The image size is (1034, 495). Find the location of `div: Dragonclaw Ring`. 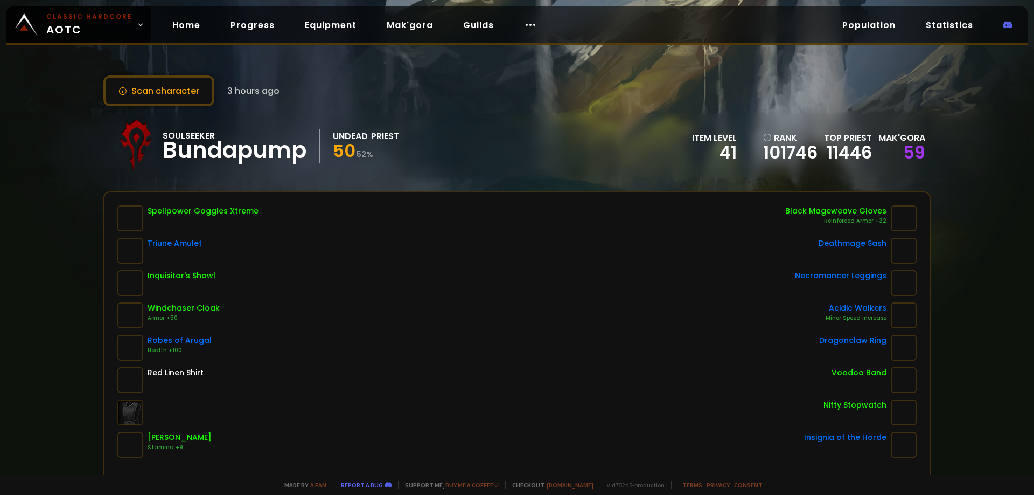

div: Dragonclaw Ring is located at coordinates (853, 340).